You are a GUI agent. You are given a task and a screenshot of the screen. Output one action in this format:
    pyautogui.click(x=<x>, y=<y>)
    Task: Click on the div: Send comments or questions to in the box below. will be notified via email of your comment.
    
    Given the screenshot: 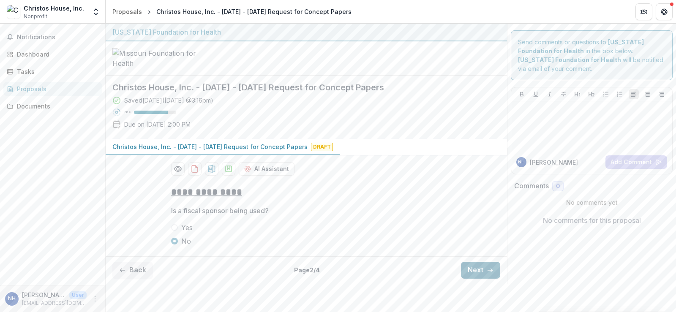 What is the action you would take?
    pyautogui.click(x=591, y=55)
    